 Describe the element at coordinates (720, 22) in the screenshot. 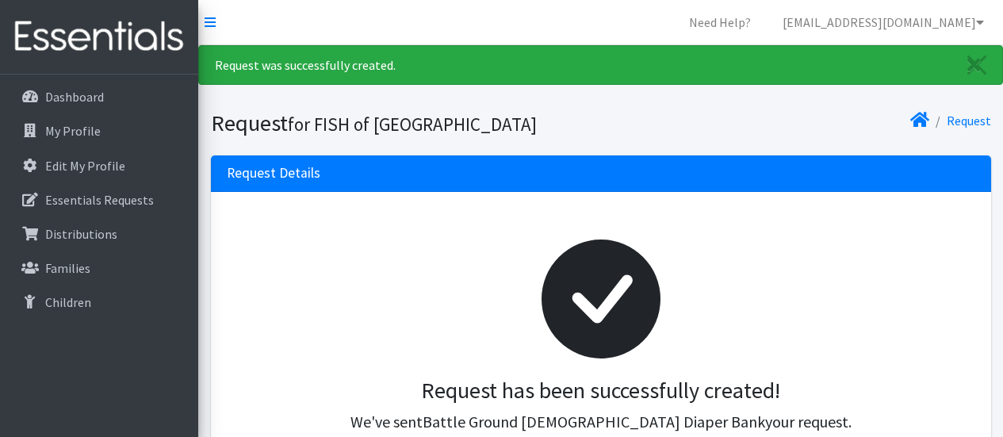

I see `a: Need Help?` at that location.